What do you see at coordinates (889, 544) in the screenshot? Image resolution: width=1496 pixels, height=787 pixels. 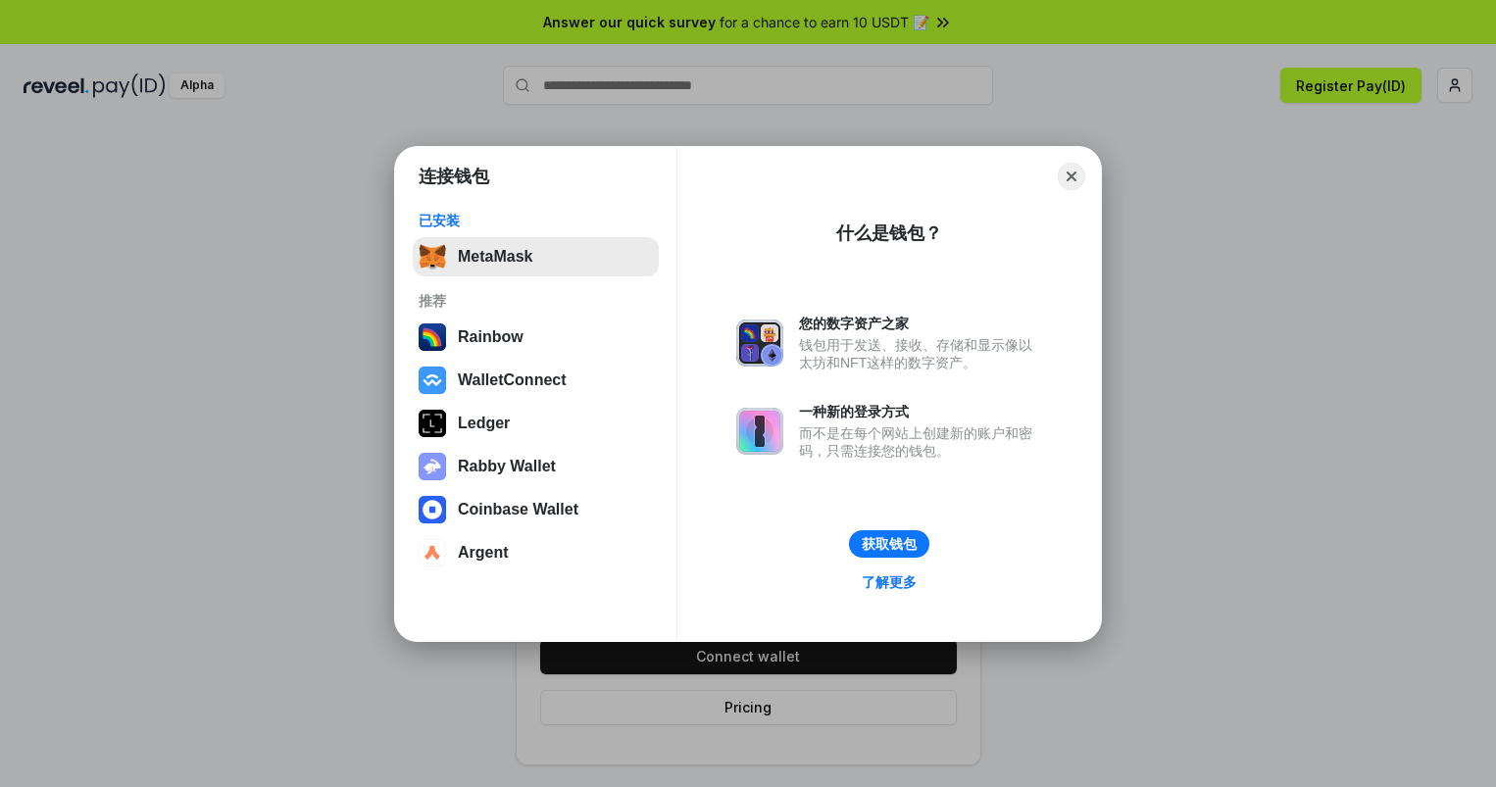 I see `div: 获取钱包` at bounding box center [889, 544].